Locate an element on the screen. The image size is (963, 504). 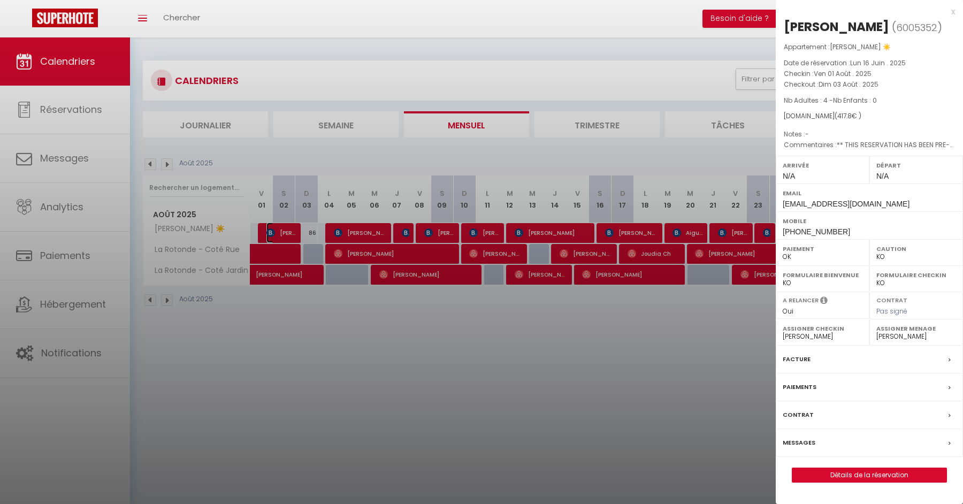
label: Caution is located at coordinates (916, 249).